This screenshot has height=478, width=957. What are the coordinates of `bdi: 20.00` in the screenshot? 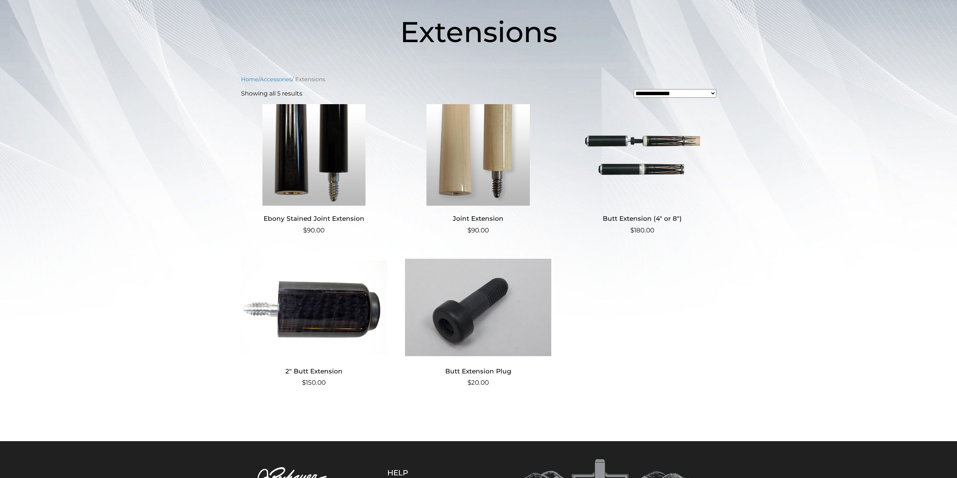 It's located at (478, 382).